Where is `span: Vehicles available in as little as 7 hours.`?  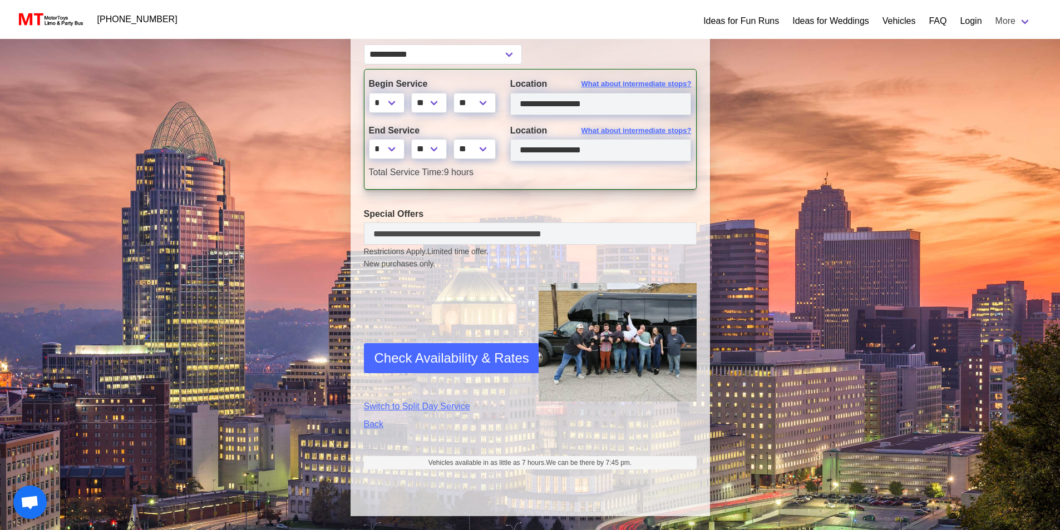 span: Vehicles available in as little as 7 hours. is located at coordinates (530, 463).